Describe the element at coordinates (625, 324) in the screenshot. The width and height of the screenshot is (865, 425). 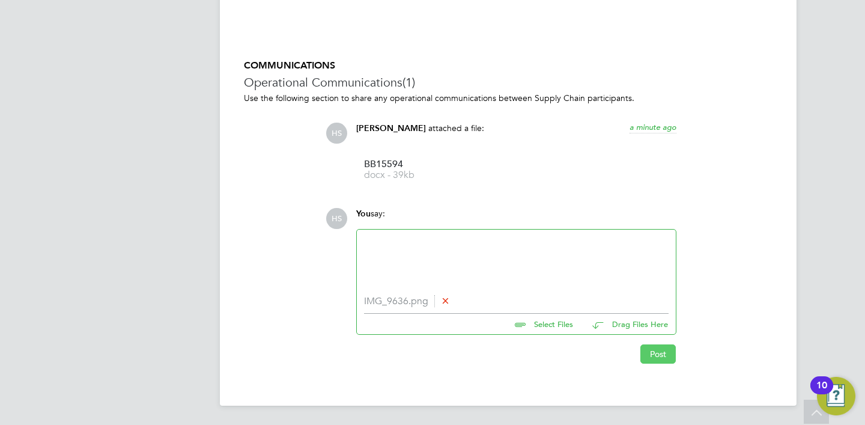
I see `button: Drag Files Here` at that location.